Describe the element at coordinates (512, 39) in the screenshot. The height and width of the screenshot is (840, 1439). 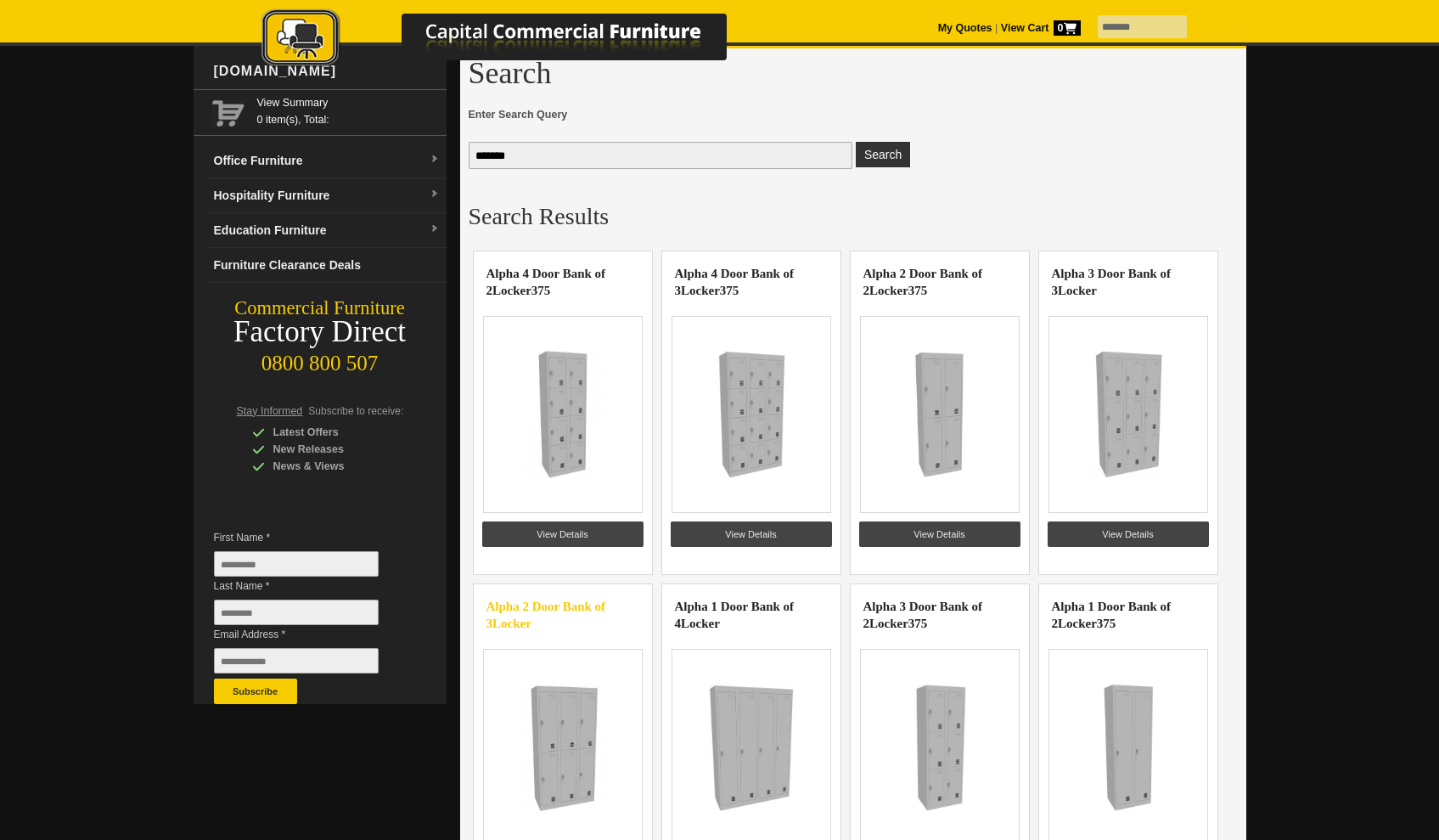
I see `img: Capital Commercial Furniture Logo` at that location.